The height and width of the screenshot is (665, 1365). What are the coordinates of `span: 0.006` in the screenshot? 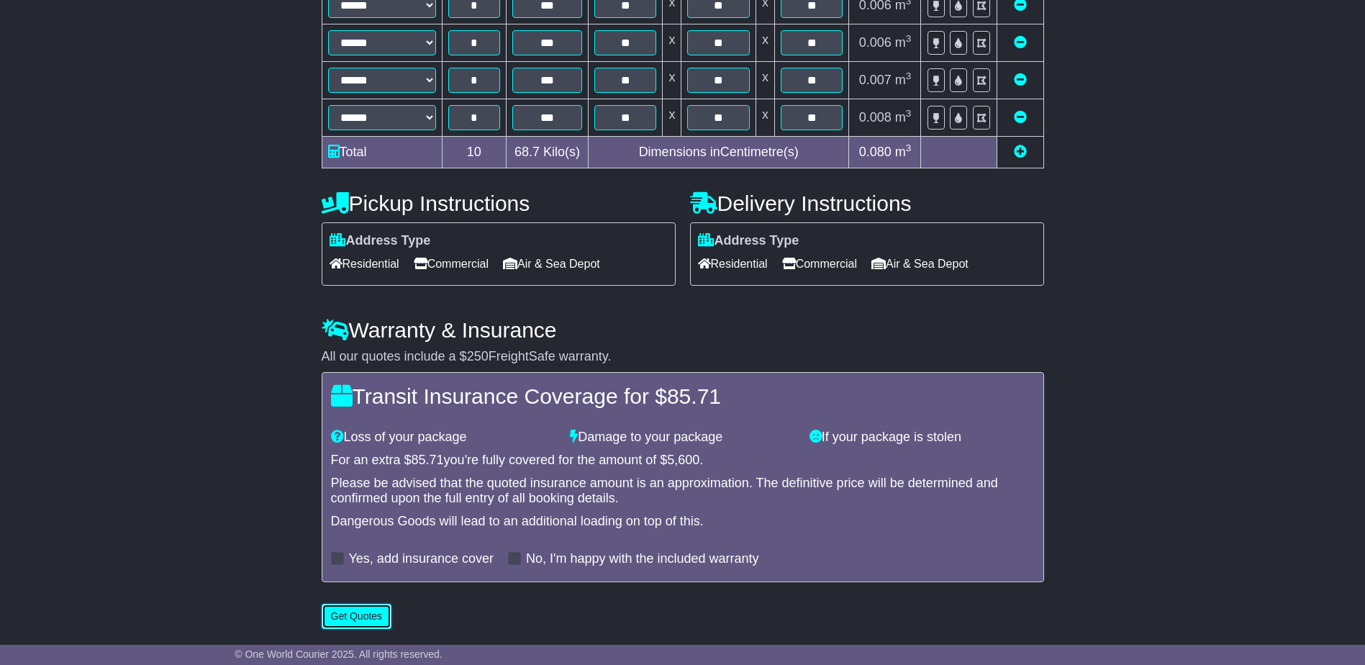 It's located at (875, 42).